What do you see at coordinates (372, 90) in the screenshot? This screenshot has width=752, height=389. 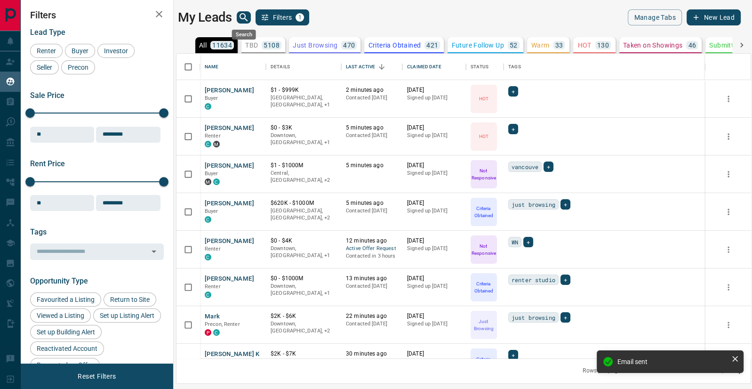 I see `p: 2 minutes ago` at bounding box center [372, 90].